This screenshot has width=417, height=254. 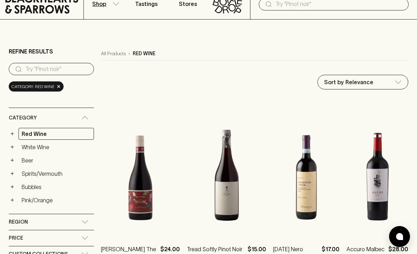 I want to click on div: Region, so click(x=51, y=222).